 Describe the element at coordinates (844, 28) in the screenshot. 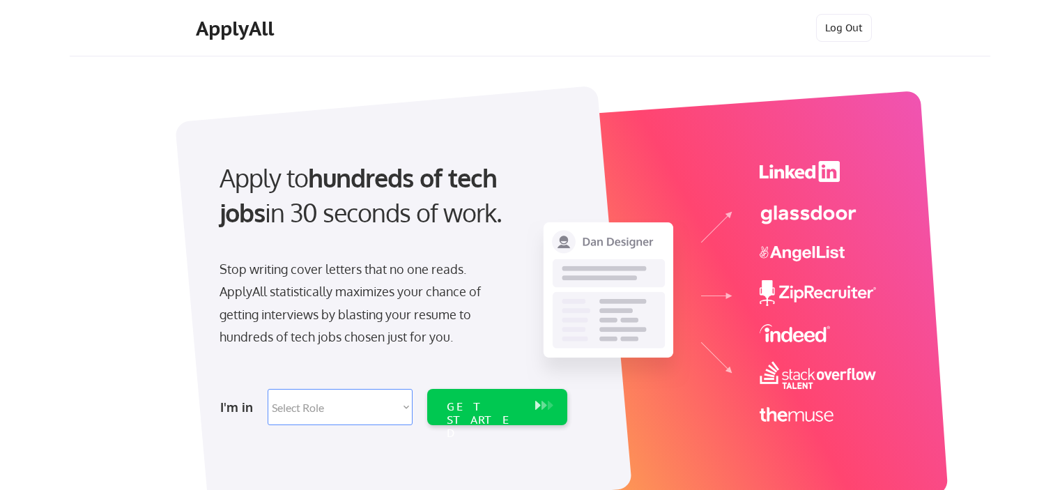

I see `button: Log Out` at that location.